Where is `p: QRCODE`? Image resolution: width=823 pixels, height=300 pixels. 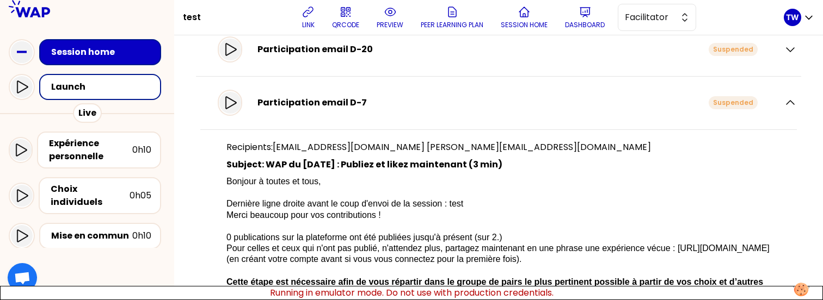
p: QRCODE is located at coordinates (346, 25).